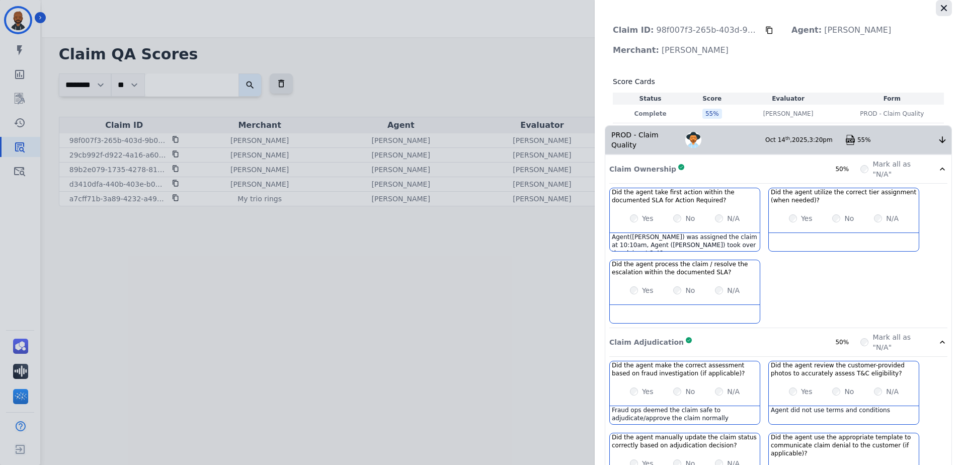  What do you see at coordinates (645, 140) in the screenshot?
I see `div: PROD - Claim Quality` at bounding box center [645, 140].